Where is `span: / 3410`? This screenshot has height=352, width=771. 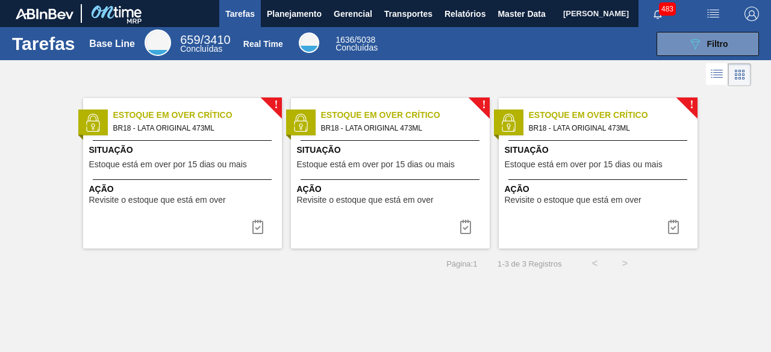 span: / 3410 is located at coordinates (205, 40).